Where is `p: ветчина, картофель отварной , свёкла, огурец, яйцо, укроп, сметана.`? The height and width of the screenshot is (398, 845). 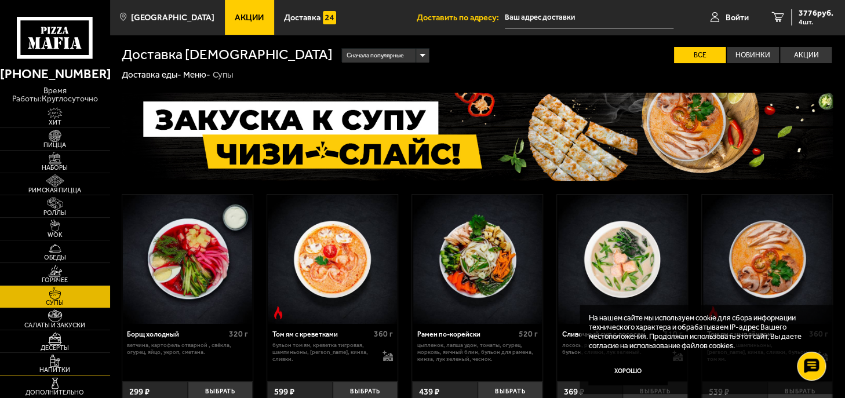 p: ветчина, картофель отварной , свёкла, огурец, яйцо, укроп, сметана. is located at coordinates (187, 349).